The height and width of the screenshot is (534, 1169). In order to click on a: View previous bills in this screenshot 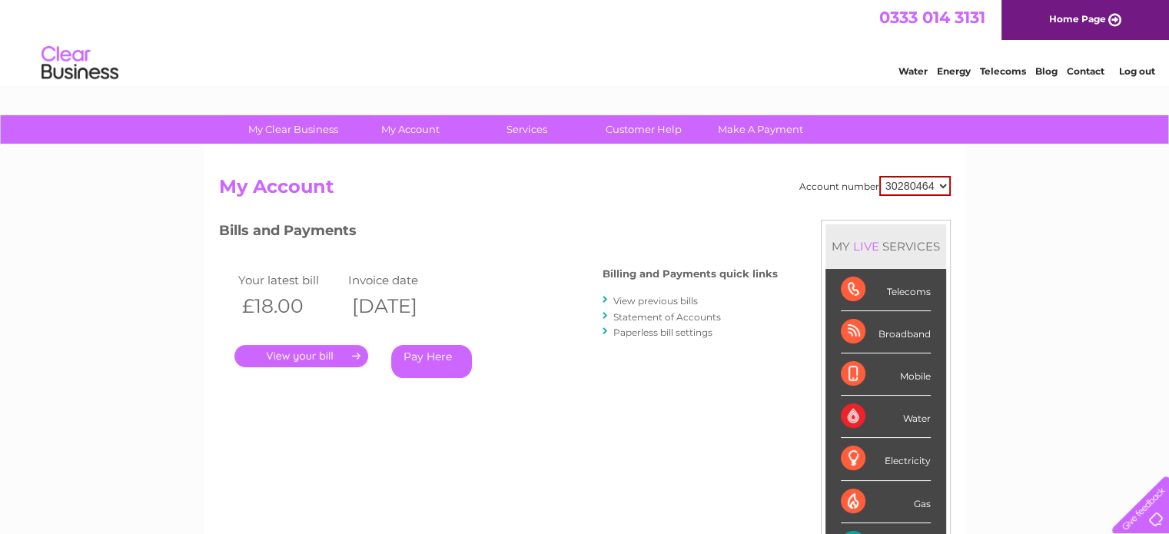, I will do `click(655, 300)`.